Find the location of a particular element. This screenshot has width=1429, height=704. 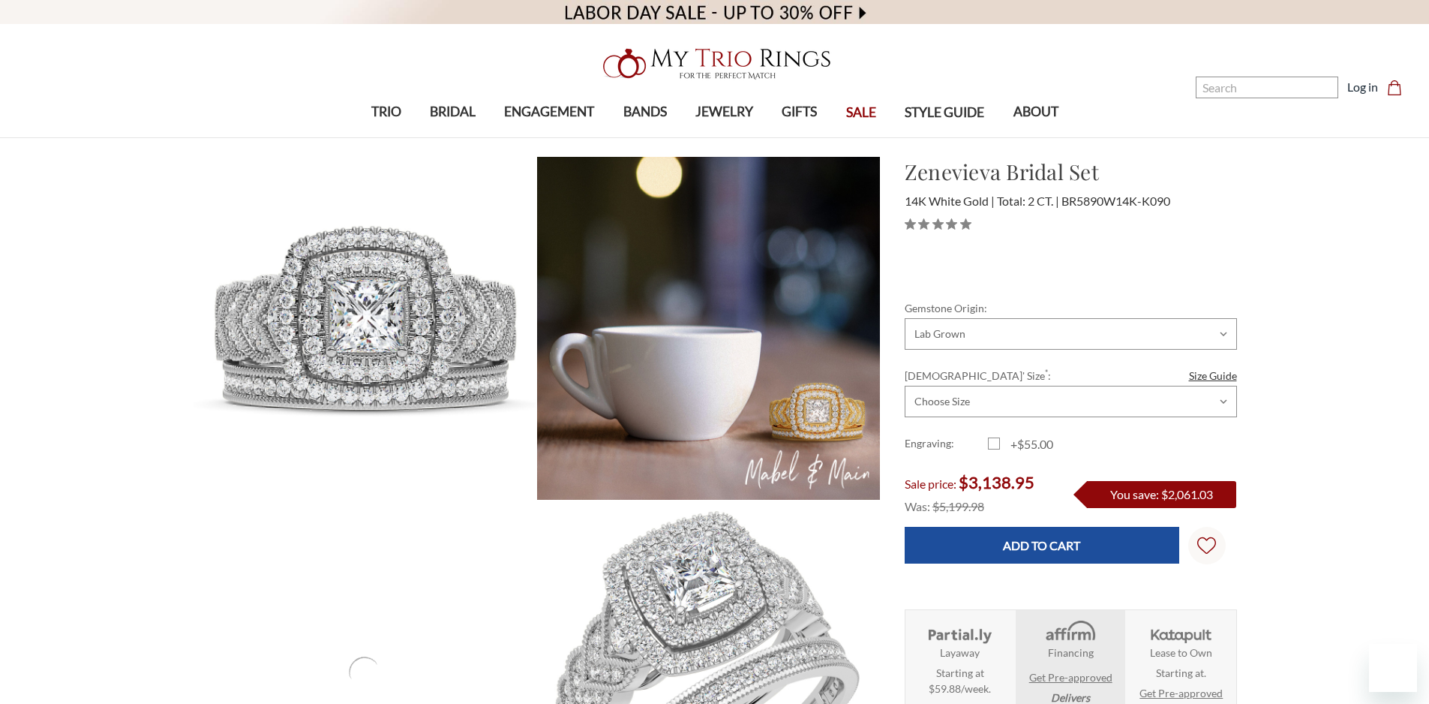

a: Size Guide is located at coordinates (1213, 375).